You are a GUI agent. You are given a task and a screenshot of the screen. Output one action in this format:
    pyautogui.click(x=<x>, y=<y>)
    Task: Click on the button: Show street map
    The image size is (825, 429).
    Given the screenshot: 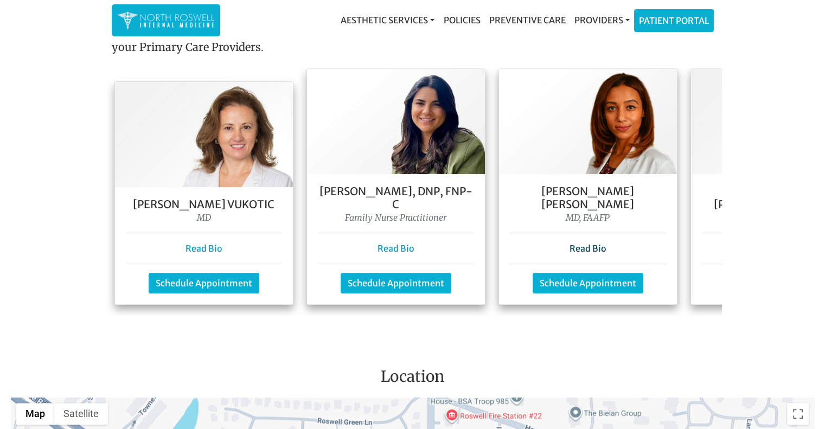 What is the action you would take?
    pyautogui.click(x=35, y=414)
    